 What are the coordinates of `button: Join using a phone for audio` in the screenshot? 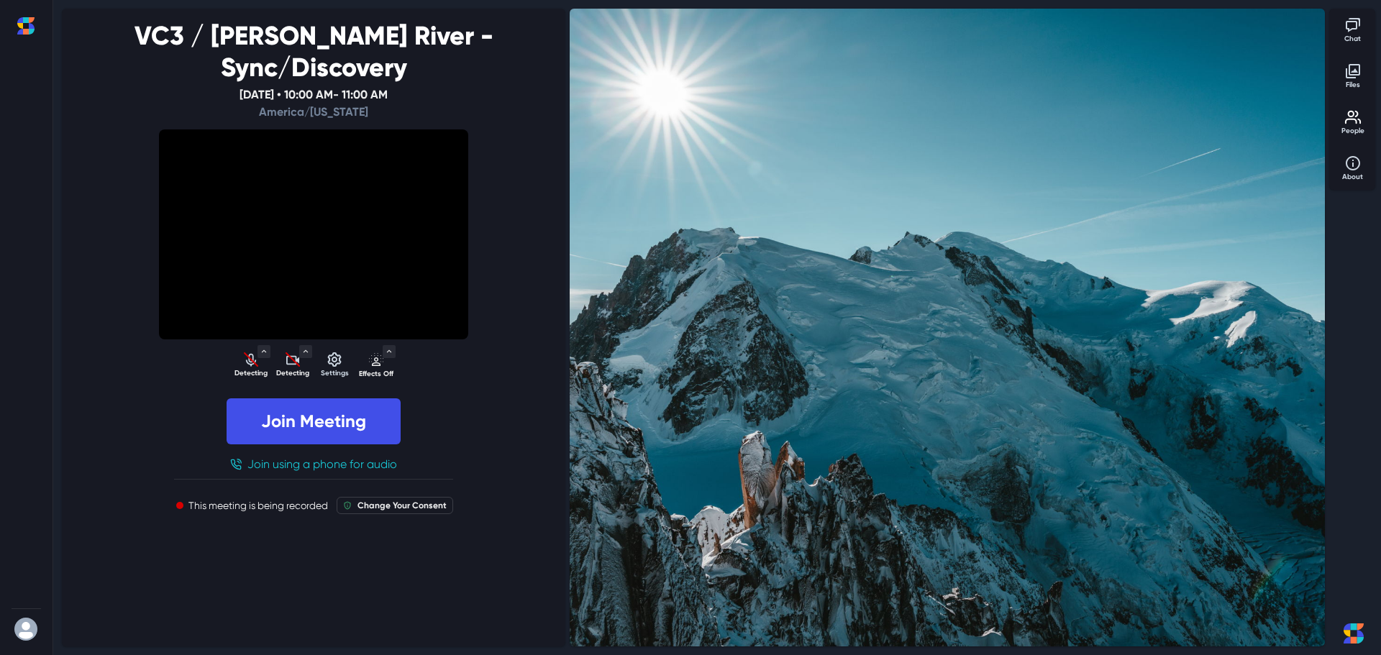 It's located at (314, 465).